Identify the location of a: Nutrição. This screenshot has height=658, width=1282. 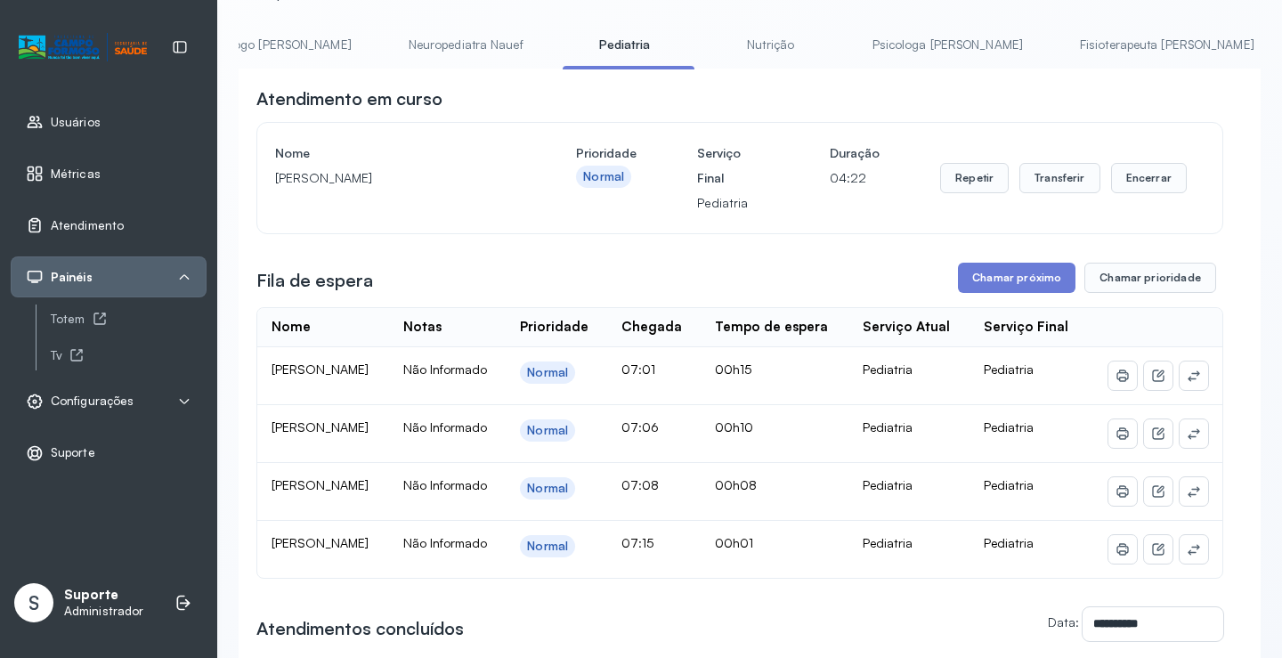
(771, 44).